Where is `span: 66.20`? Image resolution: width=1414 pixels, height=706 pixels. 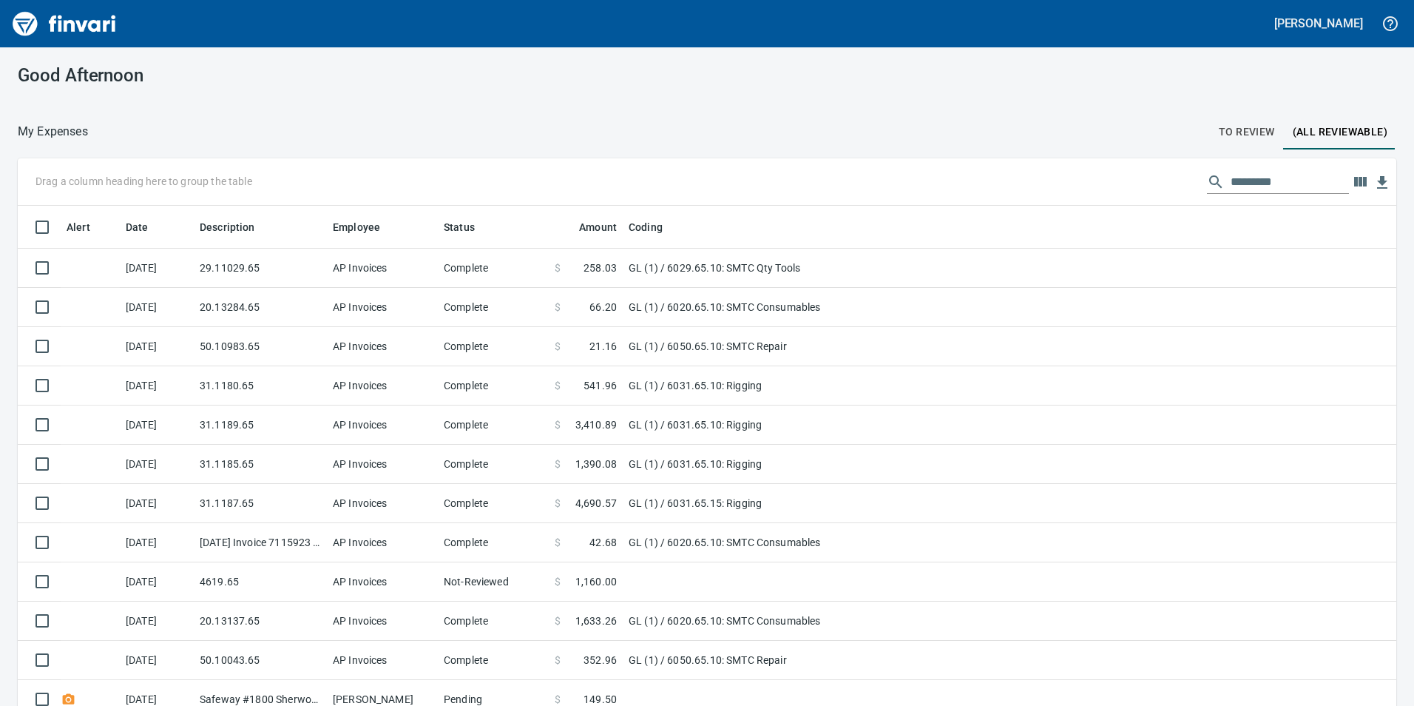 span: 66.20 is located at coordinates (603, 307).